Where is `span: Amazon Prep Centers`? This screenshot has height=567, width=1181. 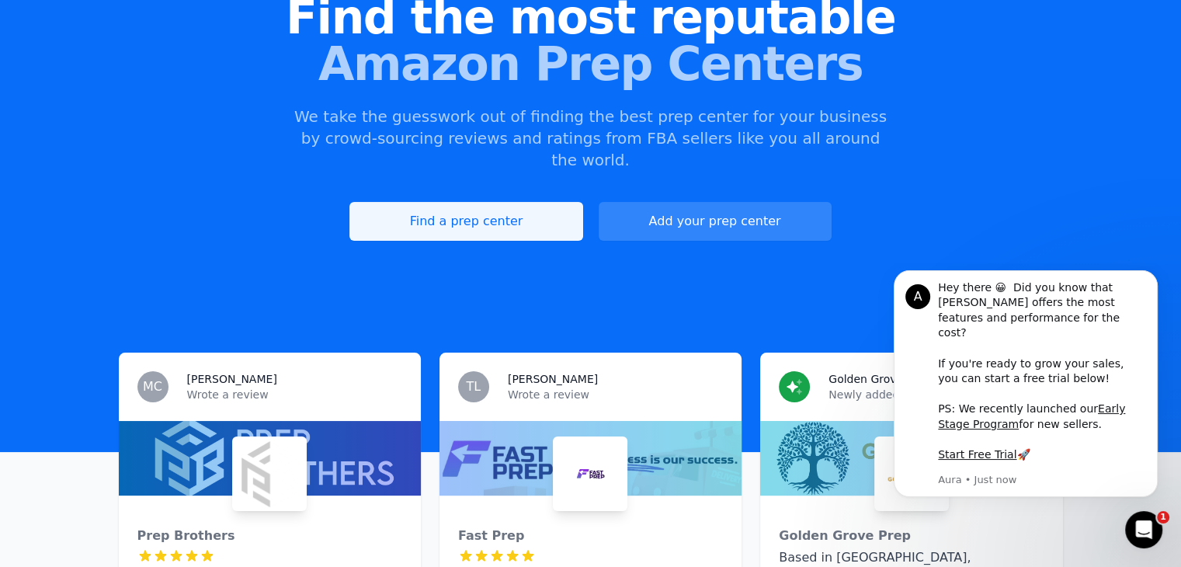 span: Amazon Prep Centers is located at coordinates (590, 64).